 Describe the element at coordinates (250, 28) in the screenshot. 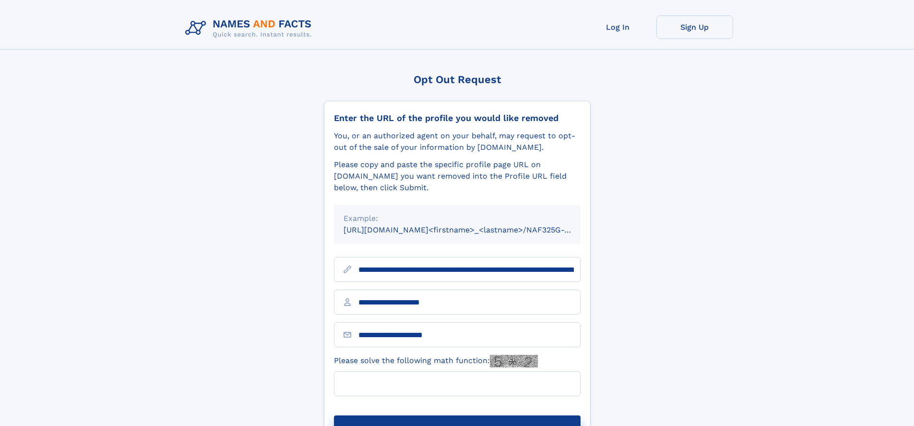

I see `img: Logo Names and Facts` at that location.